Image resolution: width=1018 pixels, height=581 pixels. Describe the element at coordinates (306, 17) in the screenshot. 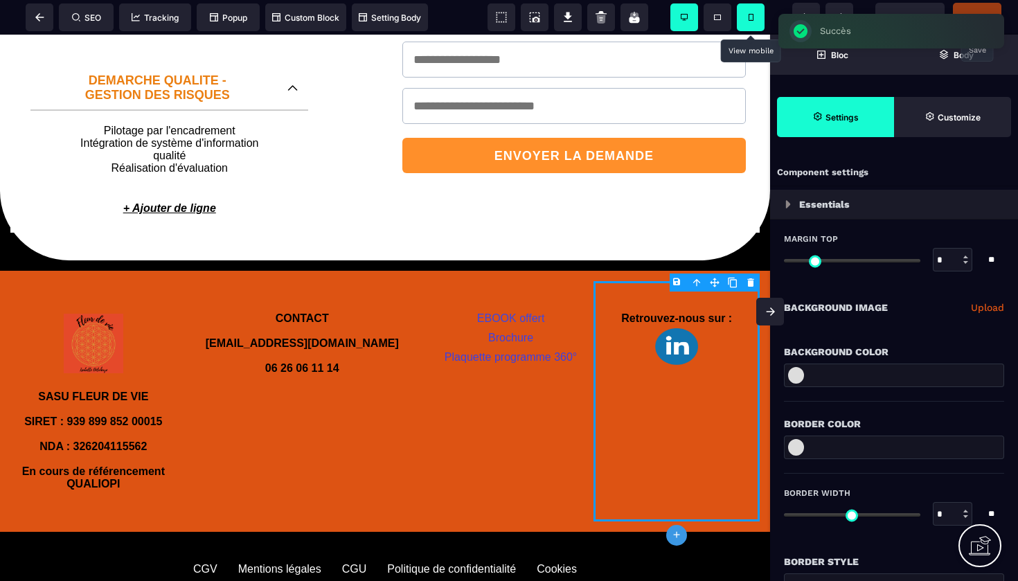

I see `span: Custom Block` at that location.